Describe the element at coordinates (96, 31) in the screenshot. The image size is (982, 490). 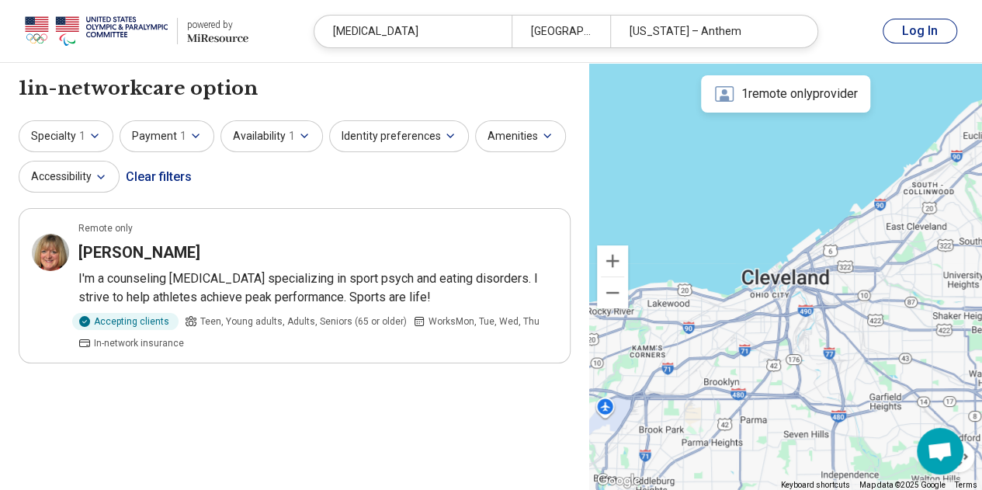
I see `img: USOPC` at that location.